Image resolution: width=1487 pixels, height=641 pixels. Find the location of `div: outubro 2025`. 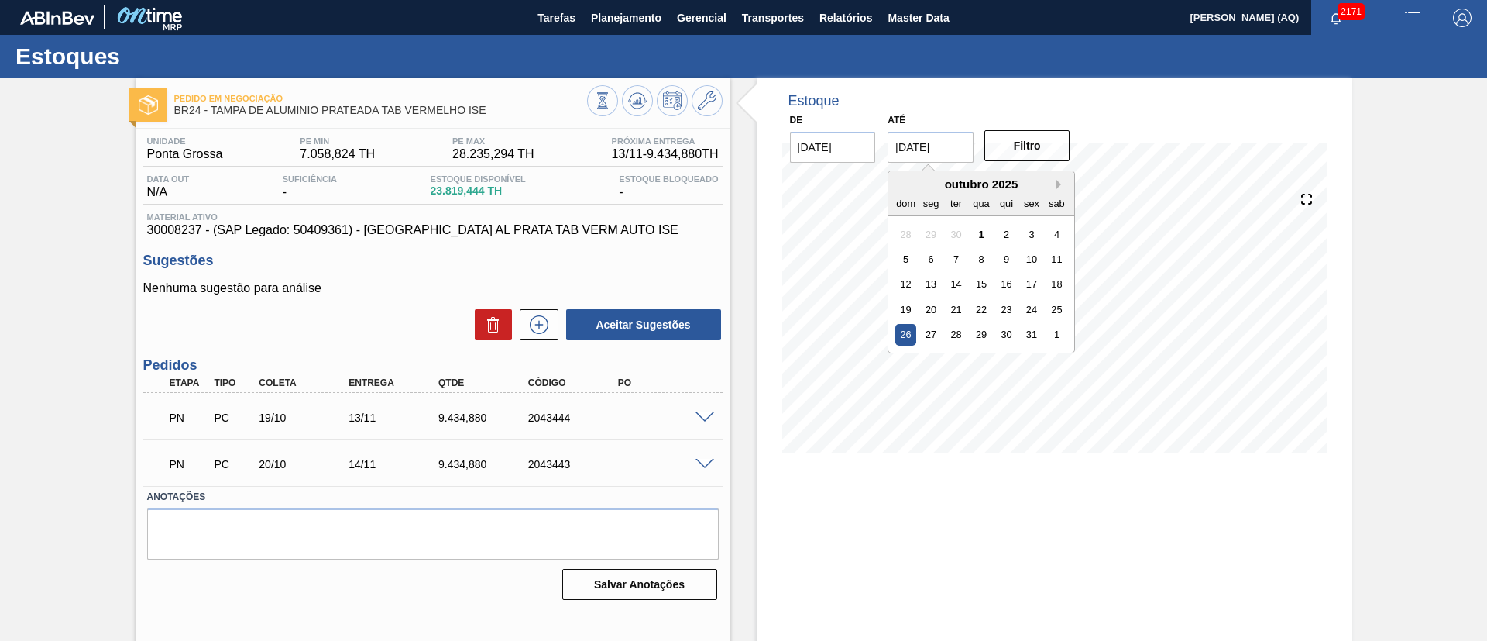

div: outubro 2025 is located at coordinates (982, 184).